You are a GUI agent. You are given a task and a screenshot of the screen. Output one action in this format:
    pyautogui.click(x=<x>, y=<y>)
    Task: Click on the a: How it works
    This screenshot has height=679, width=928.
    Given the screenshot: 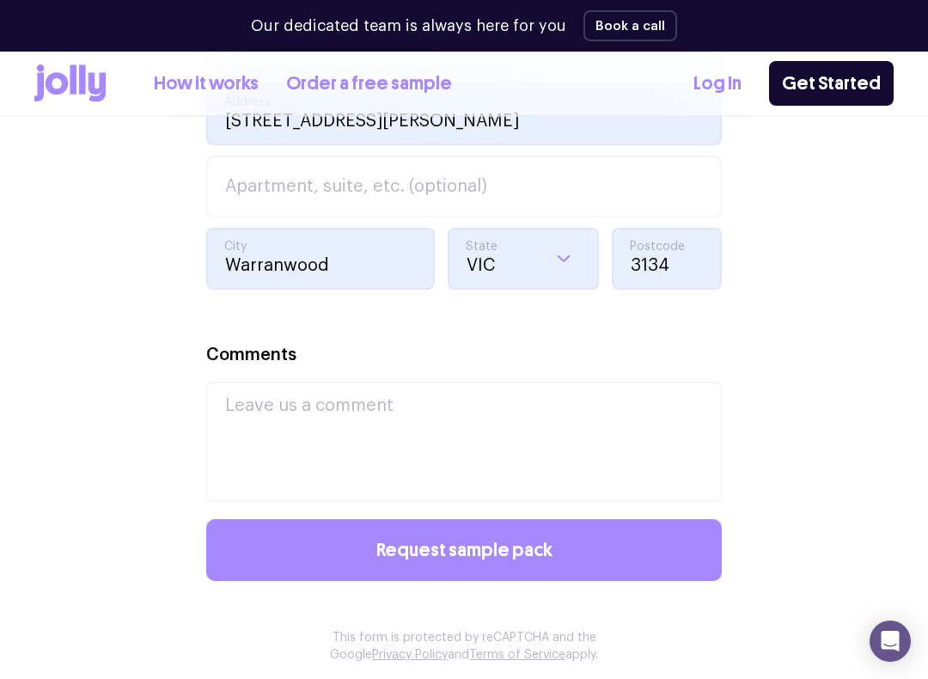 What is the action you would take?
    pyautogui.click(x=206, y=83)
    